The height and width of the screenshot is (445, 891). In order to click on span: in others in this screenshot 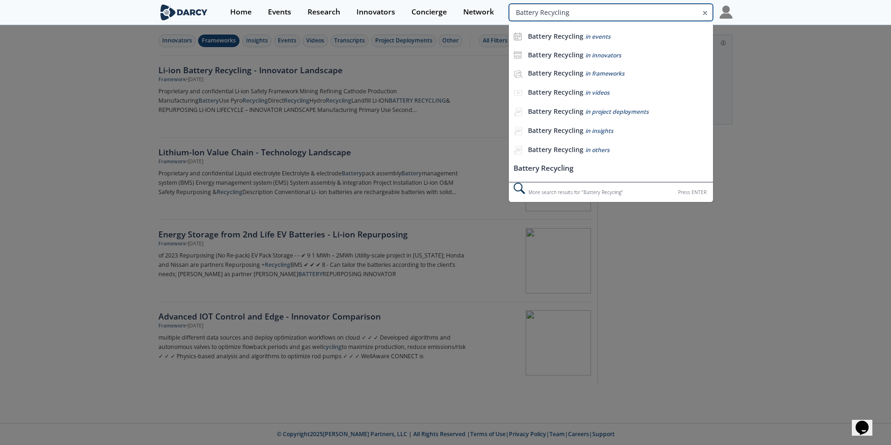, I will do `click(598, 150)`.